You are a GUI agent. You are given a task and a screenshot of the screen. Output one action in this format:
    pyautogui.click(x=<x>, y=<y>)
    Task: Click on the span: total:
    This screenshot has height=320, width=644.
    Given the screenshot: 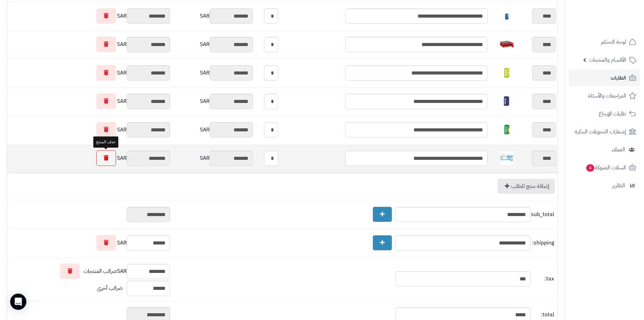 What is the action you would take?
    pyautogui.click(x=543, y=314)
    